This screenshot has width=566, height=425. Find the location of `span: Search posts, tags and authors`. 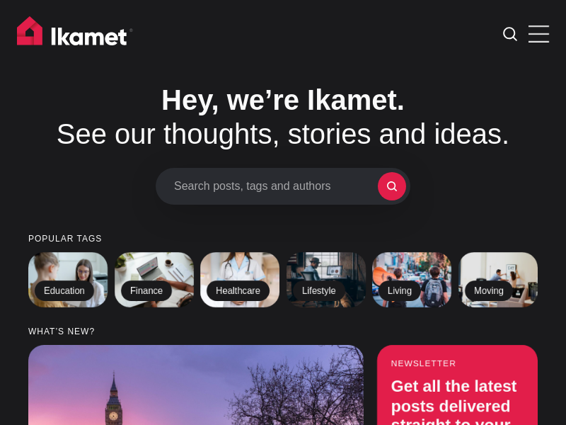

span: Search posts, tags and authors is located at coordinates (276, 185).